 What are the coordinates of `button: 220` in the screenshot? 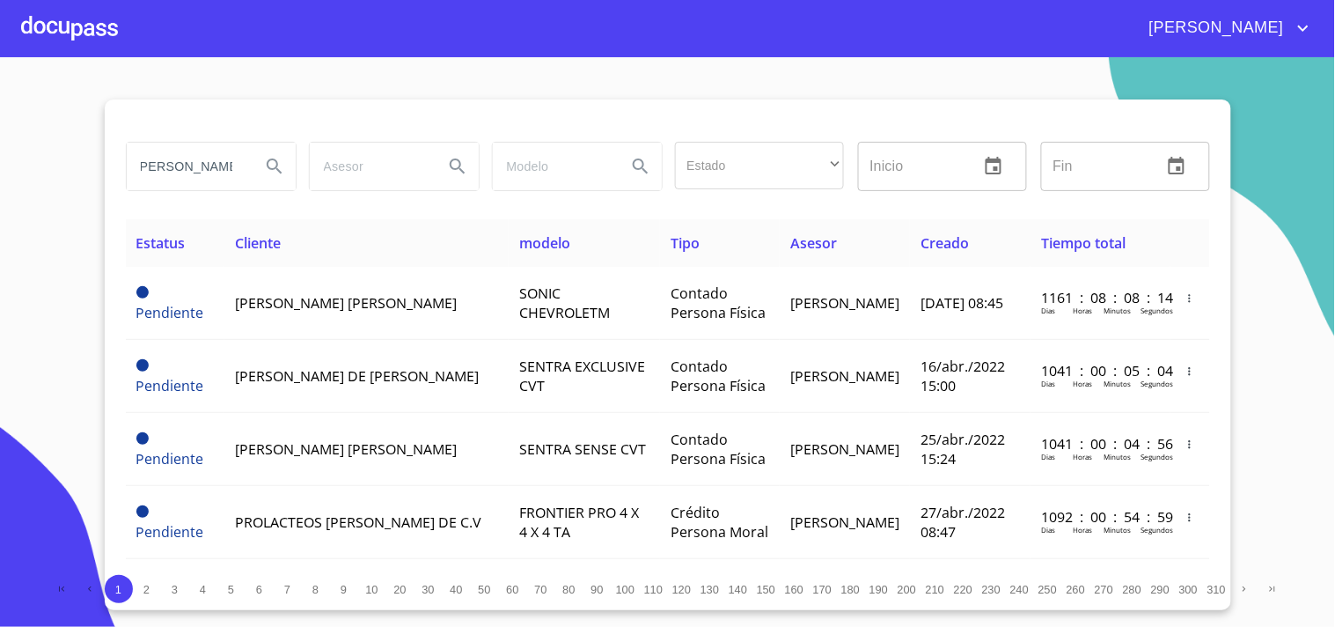 It's located at (964, 589).